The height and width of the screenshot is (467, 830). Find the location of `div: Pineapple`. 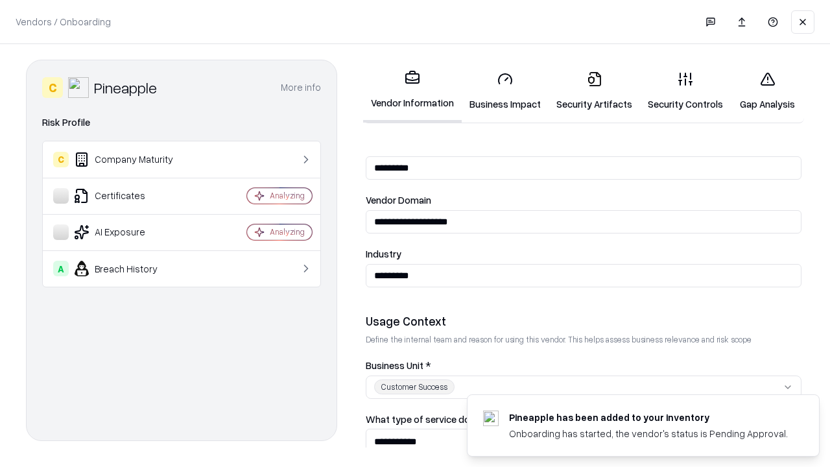

div: Pineapple is located at coordinates (125, 88).